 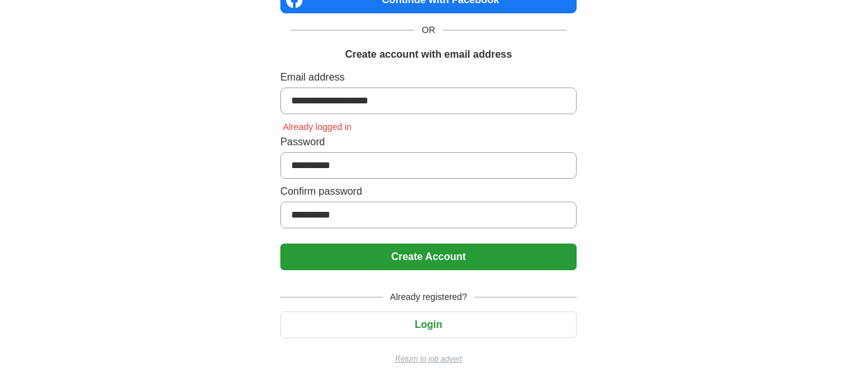 I want to click on label: Password, so click(x=428, y=142).